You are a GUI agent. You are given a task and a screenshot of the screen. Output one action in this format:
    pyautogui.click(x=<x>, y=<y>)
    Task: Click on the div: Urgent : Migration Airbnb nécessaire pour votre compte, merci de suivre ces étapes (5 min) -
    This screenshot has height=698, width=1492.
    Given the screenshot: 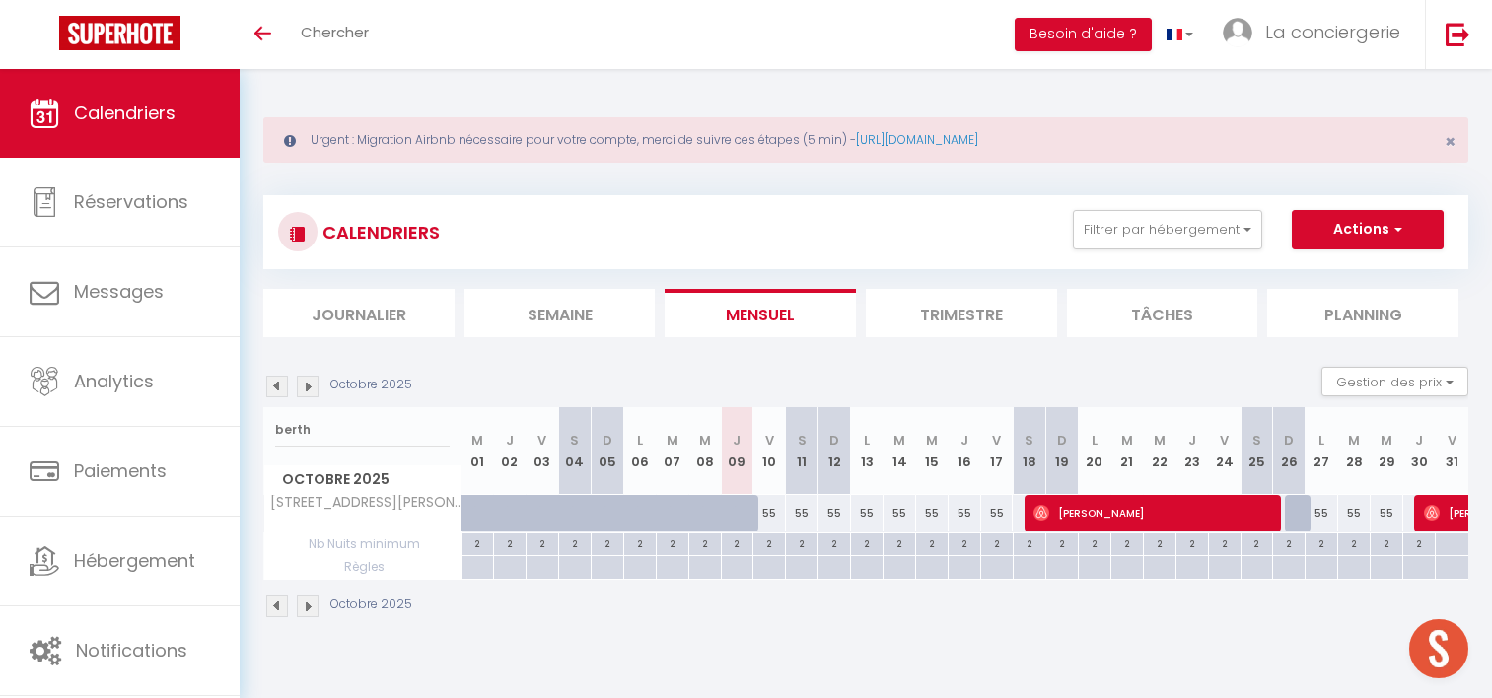 What is the action you would take?
    pyautogui.click(x=866, y=140)
    